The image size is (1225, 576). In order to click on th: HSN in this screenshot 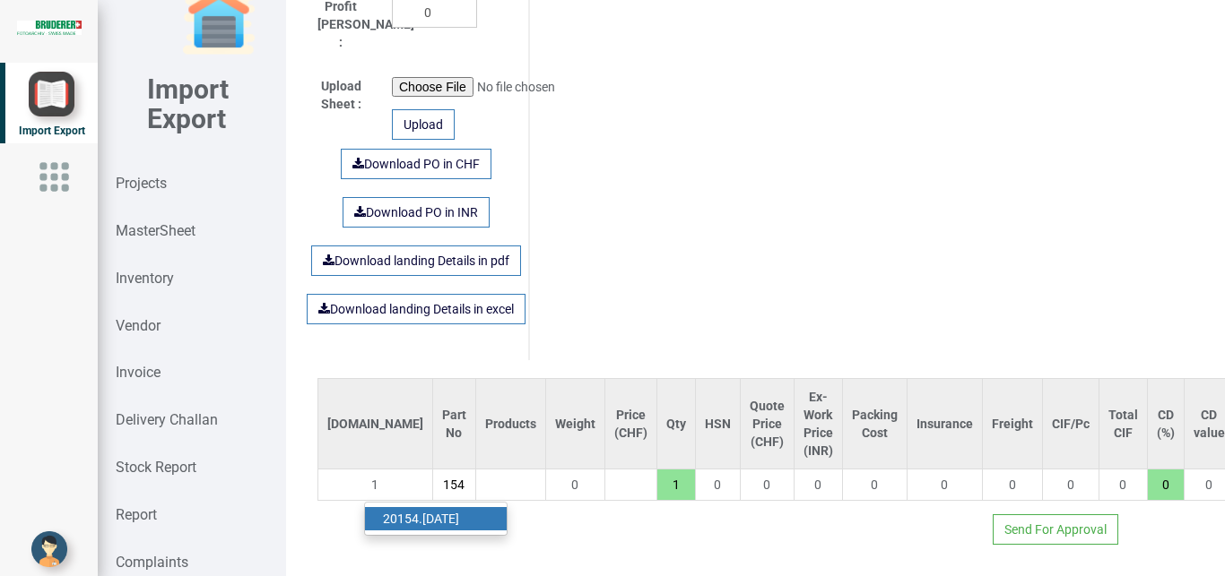, I will do `click(717, 424)`.